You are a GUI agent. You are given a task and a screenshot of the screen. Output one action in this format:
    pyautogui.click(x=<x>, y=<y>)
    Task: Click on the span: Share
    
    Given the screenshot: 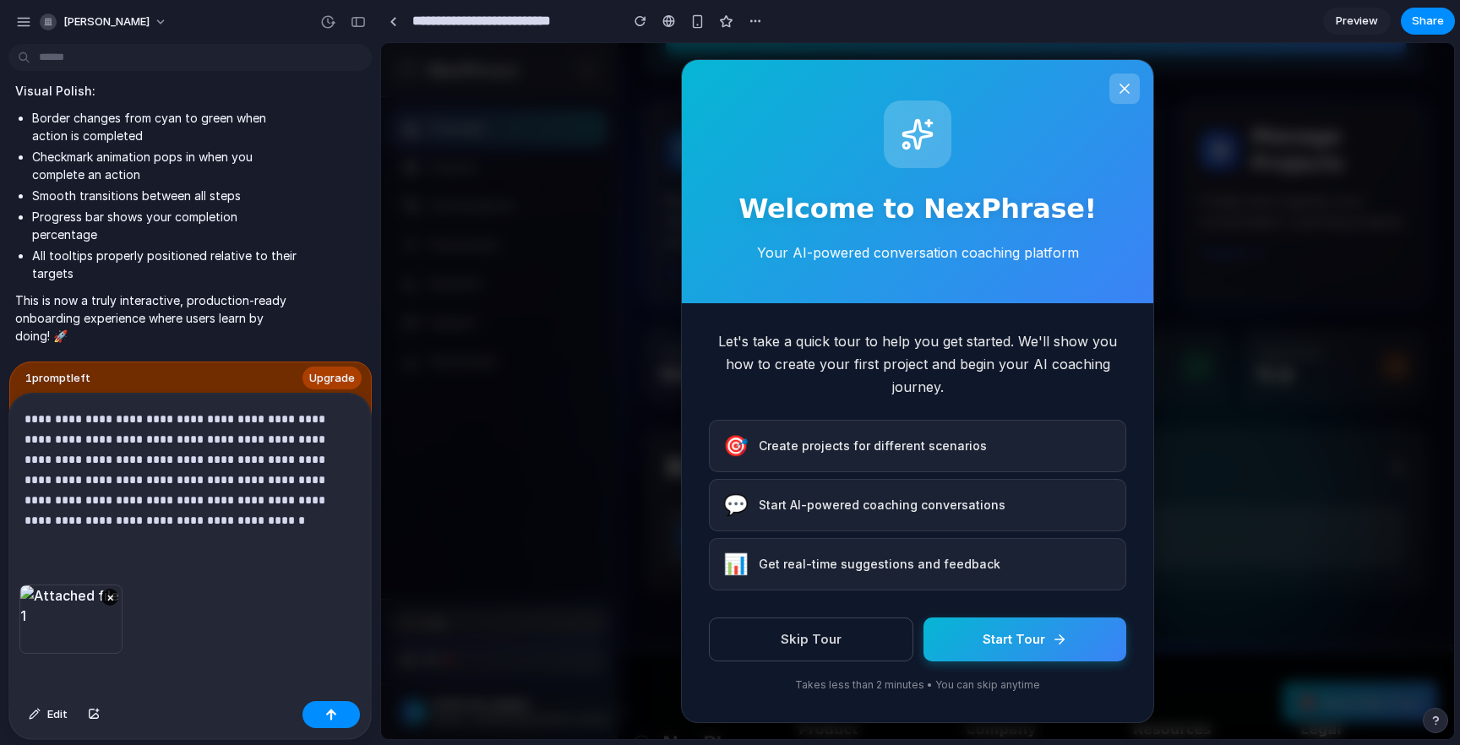 What is the action you would take?
    pyautogui.click(x=1428, y=21)
    